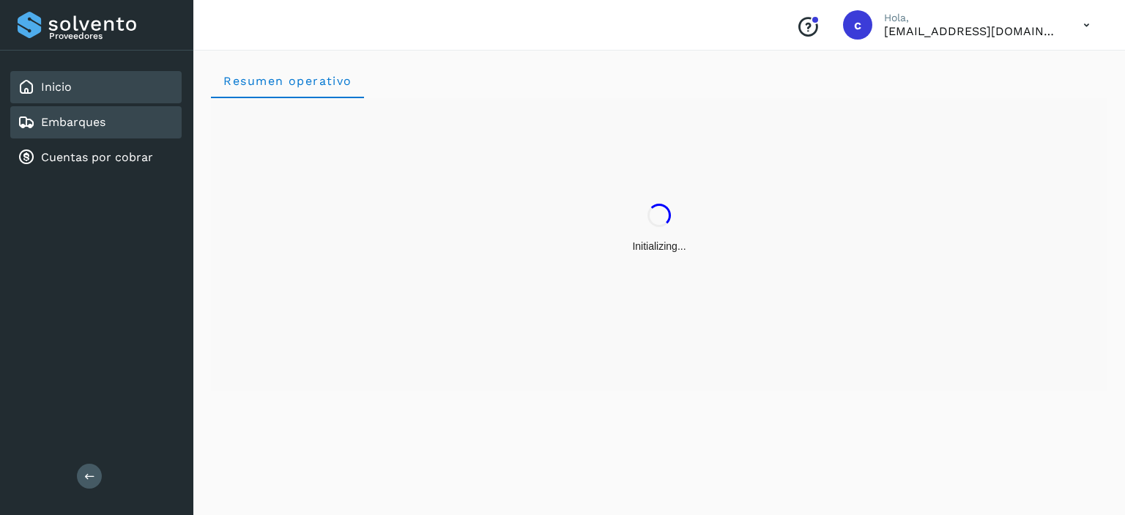 The height and width of the screenshot is (515, 1125). I want to click on span: Resumen operativo, so click(287, 81).